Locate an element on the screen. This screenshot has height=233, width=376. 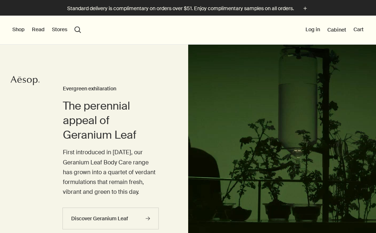
button: Open search is located at coordinates (78, 30).